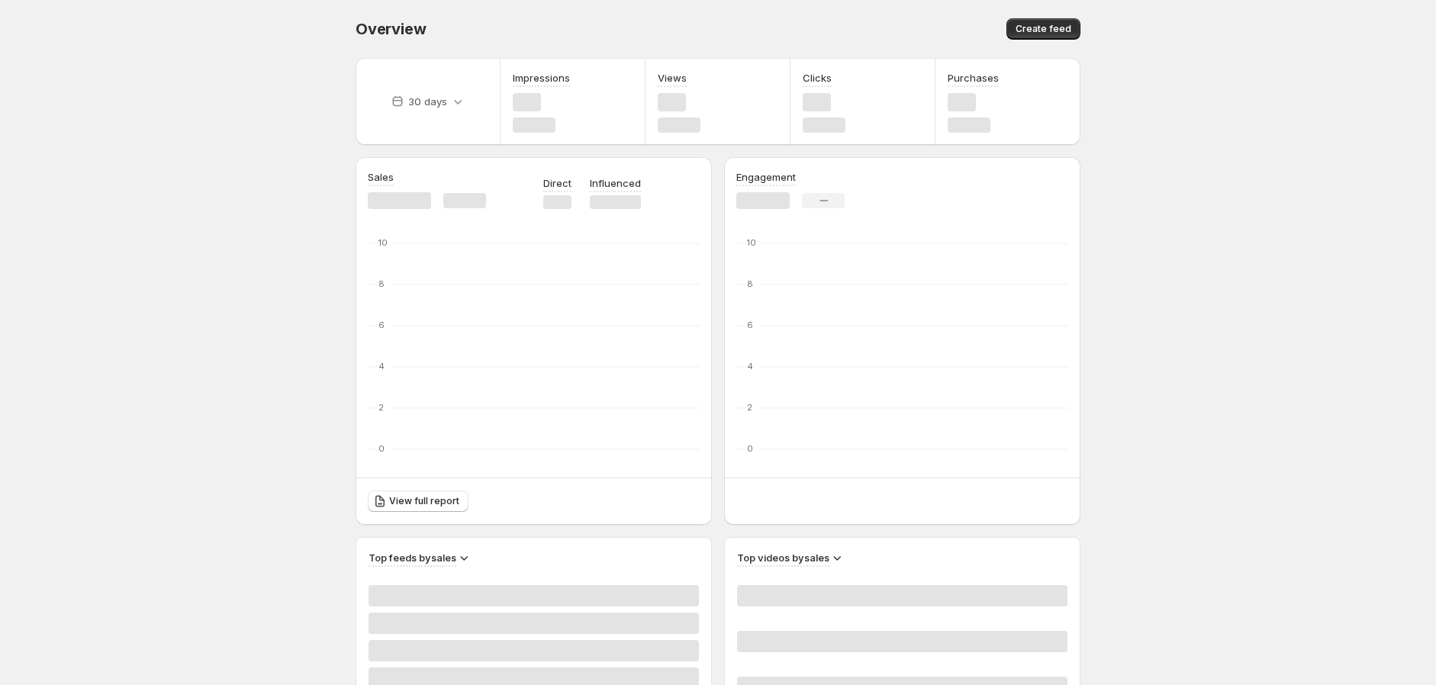 Image resolution: width=1436 pixels, height=685 pixels. I want to click on span: Create feed, so click(1043, 29).